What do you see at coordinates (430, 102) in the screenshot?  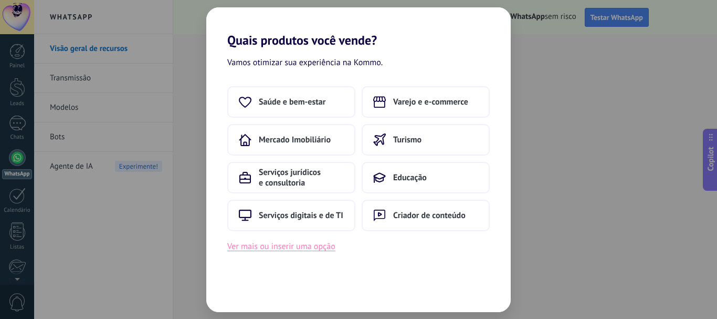 I see `span: Varejo e e-commerce` at bounding box center [430, 102].